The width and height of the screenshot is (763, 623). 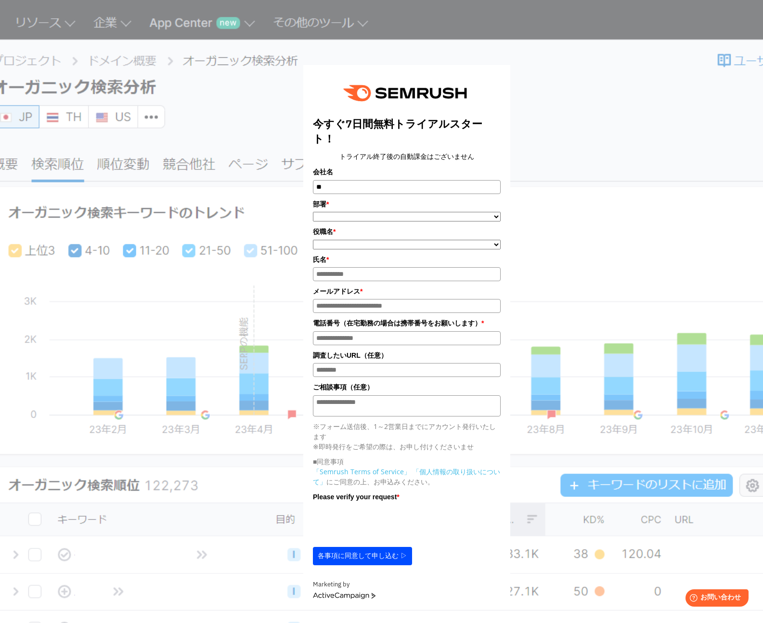 I want to click on label: 会社名, so click(x=407, y=172).